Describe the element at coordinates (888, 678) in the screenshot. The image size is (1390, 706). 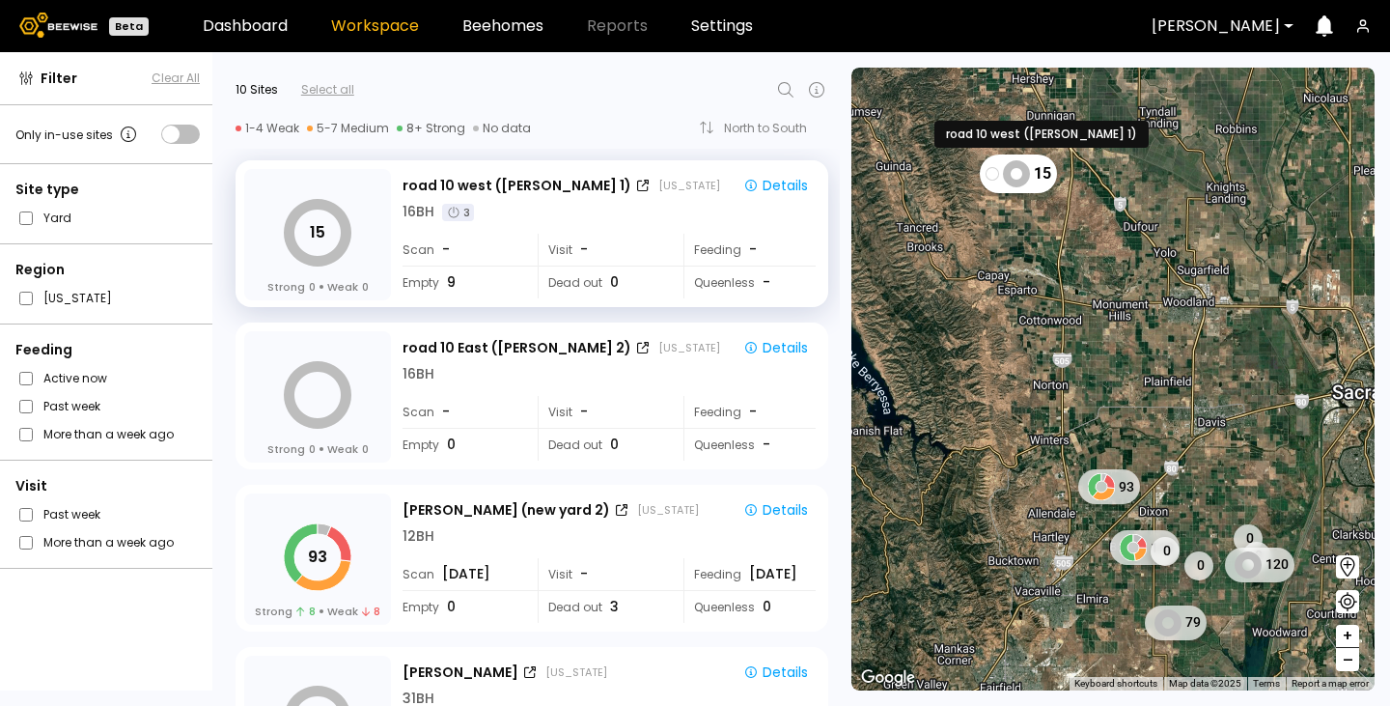
I see `img: Google` at that location.